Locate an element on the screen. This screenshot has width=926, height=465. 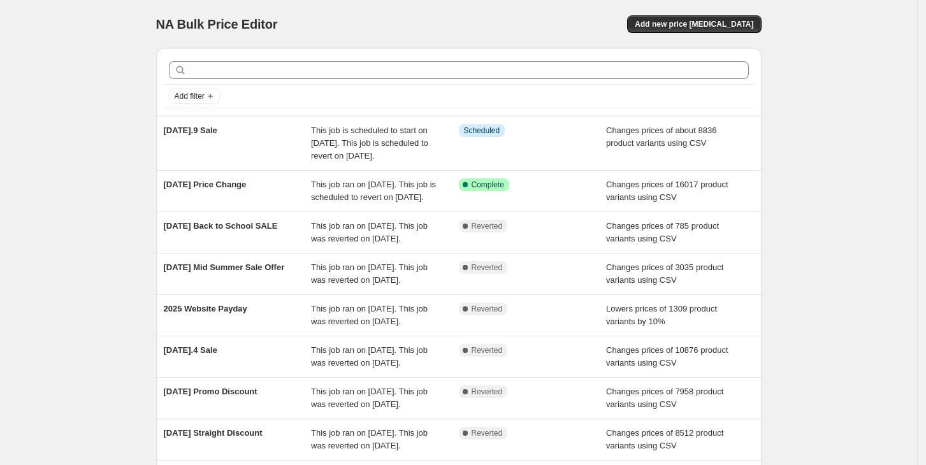
span: Changes prices of 16017 product variants using CSV is located at coordinates (668, 191).